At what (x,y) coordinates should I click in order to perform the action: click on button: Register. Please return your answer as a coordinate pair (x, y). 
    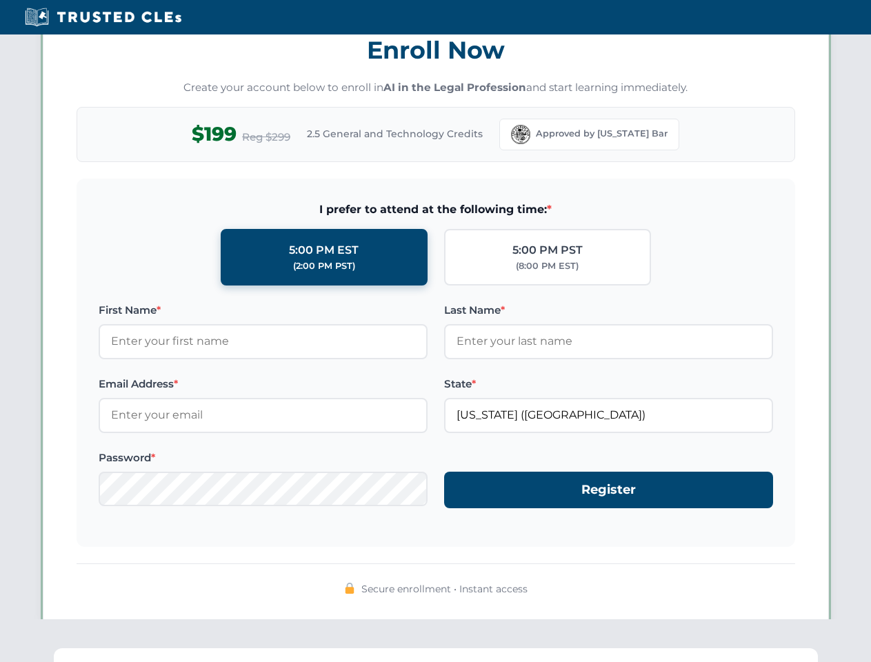
    Looking at the image, I should click on (608, 489).